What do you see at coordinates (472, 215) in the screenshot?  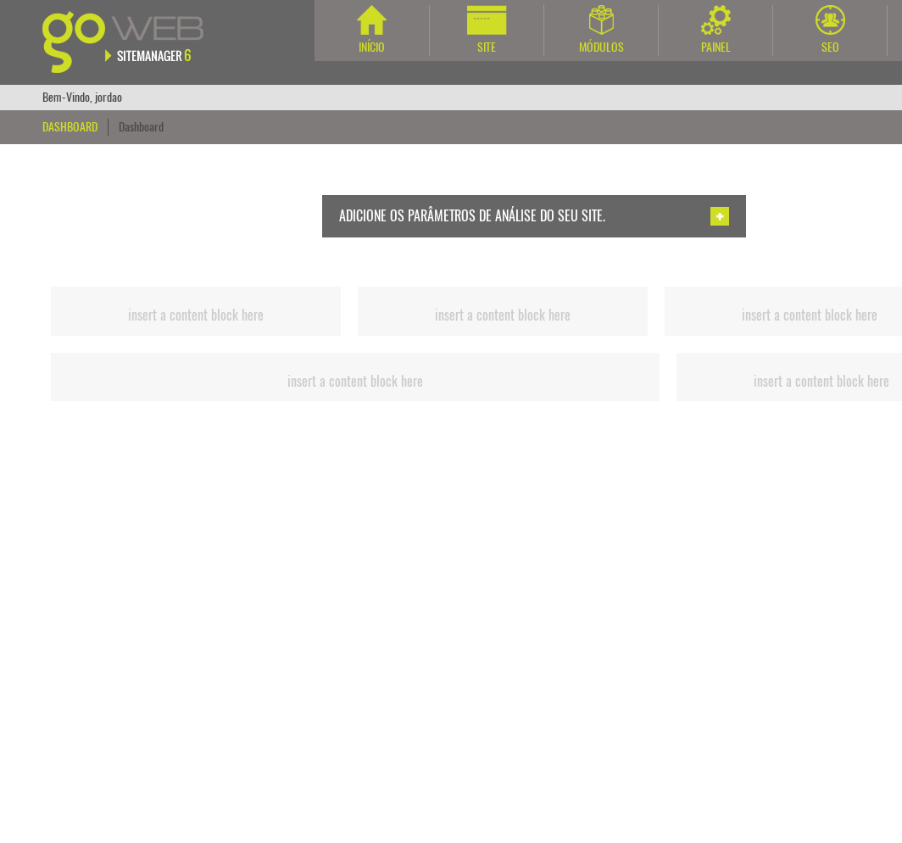 I see `span: Adicione os parâmetros de análise do seu site.` at bounding box center [472, 215].